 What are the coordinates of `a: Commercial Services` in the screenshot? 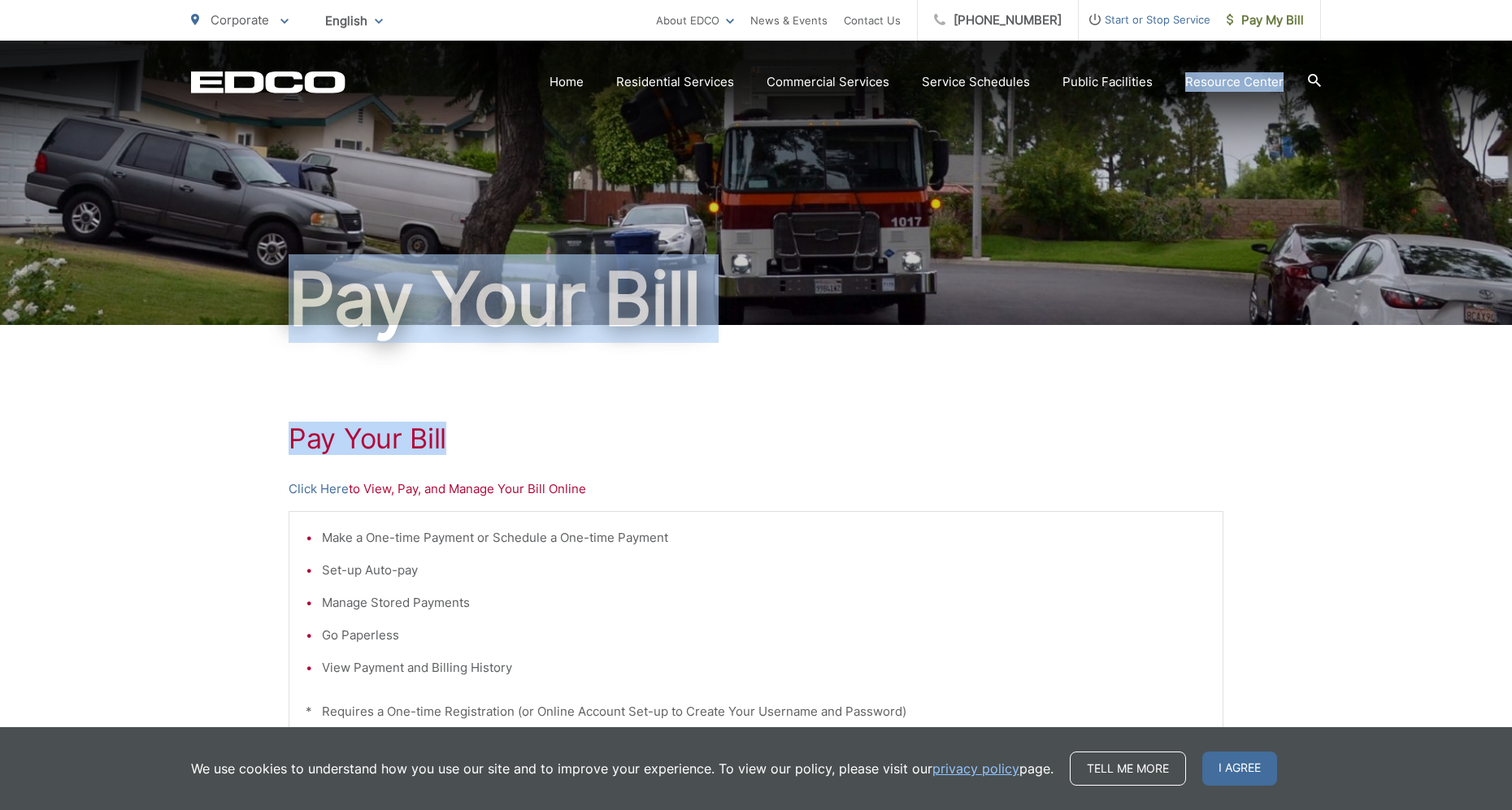 It's located at (827, 82).